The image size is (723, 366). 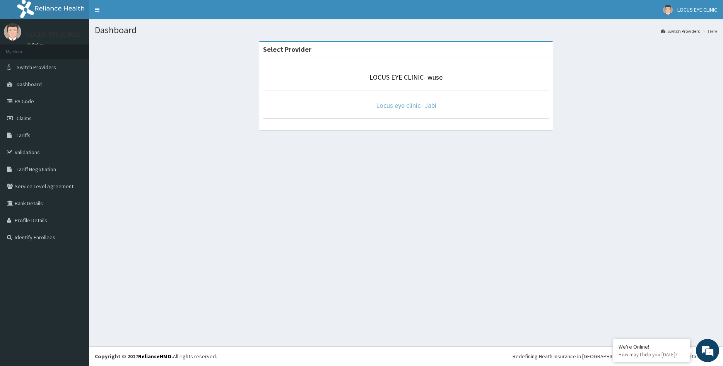 I want to click on footer: All rights reserved., so click(x=406, y=356).